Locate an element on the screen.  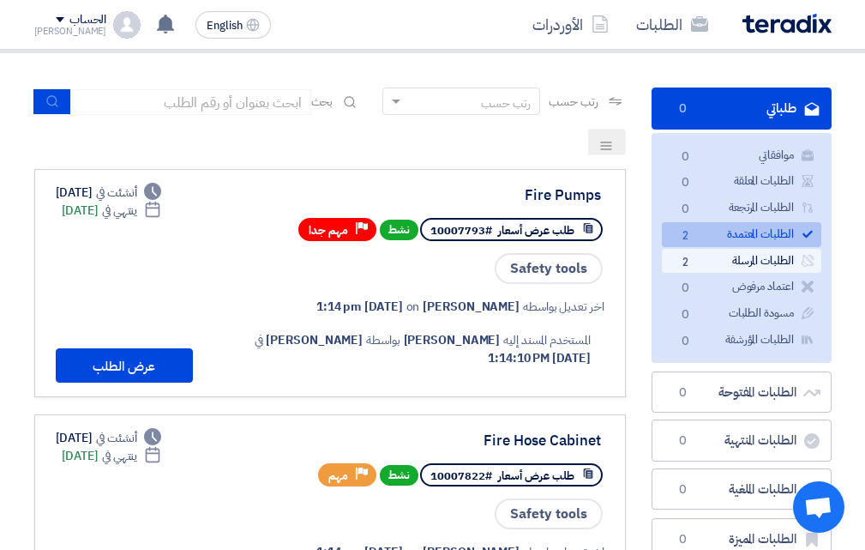
img: Teradix logo is located at coordinates (787, 23).